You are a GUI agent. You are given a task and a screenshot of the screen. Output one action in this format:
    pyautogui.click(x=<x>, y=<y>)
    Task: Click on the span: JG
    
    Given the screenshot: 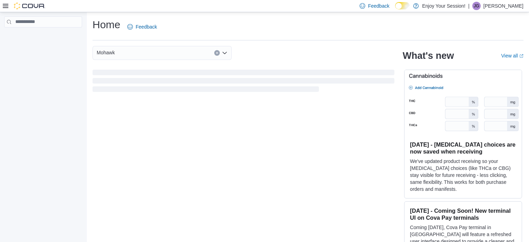 What is the action you would take?
    pyautogui.click(x=476, y=6)
    